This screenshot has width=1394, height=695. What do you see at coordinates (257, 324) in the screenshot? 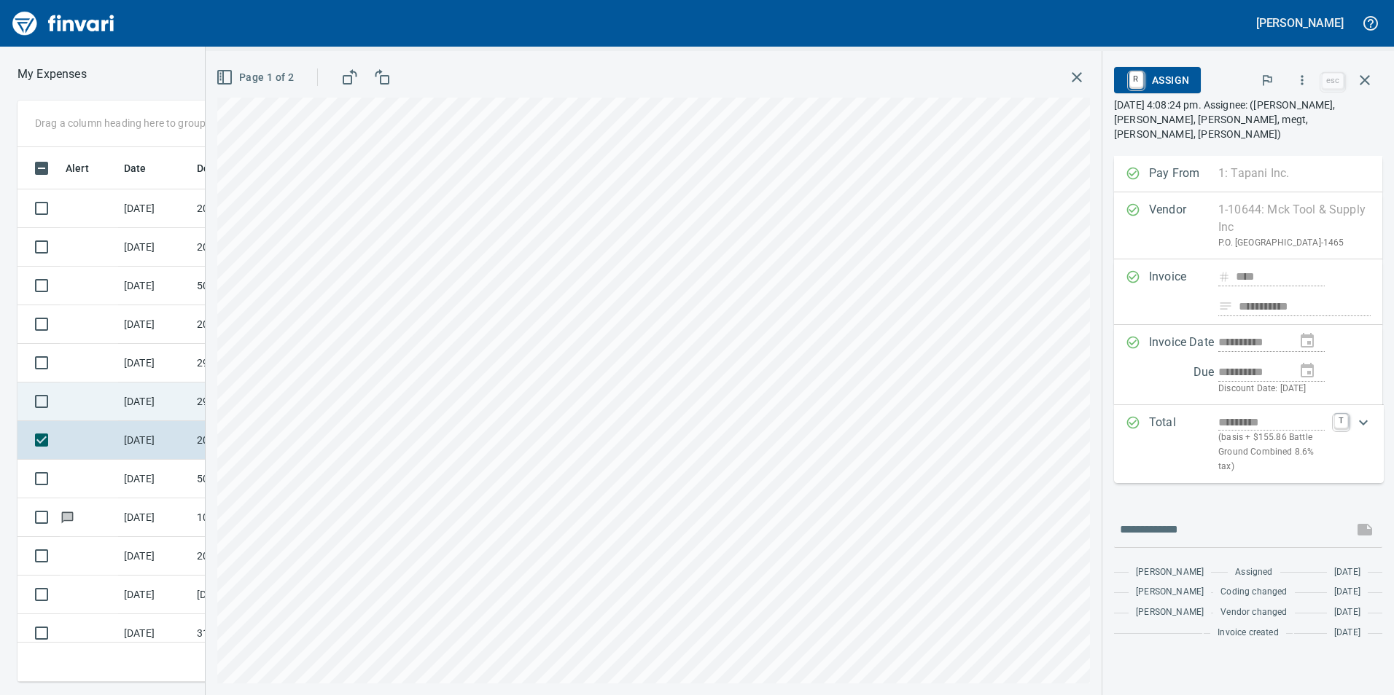
I see `td: 20.13282.65` at bounding box center [257, 324].